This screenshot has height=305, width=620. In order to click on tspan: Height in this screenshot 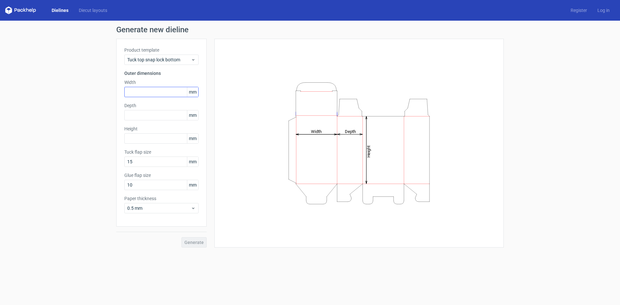, I will do `click(368, 151)`.